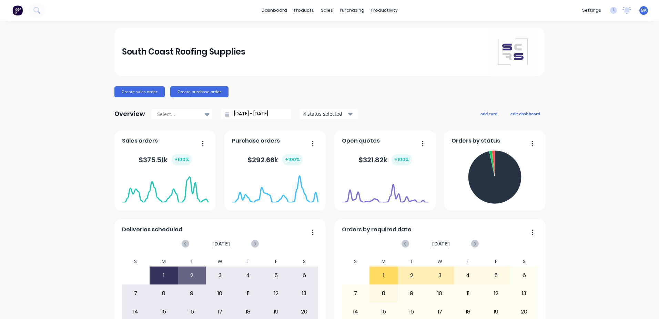  I want to click on span: Purchase orders, so click(256, 141).